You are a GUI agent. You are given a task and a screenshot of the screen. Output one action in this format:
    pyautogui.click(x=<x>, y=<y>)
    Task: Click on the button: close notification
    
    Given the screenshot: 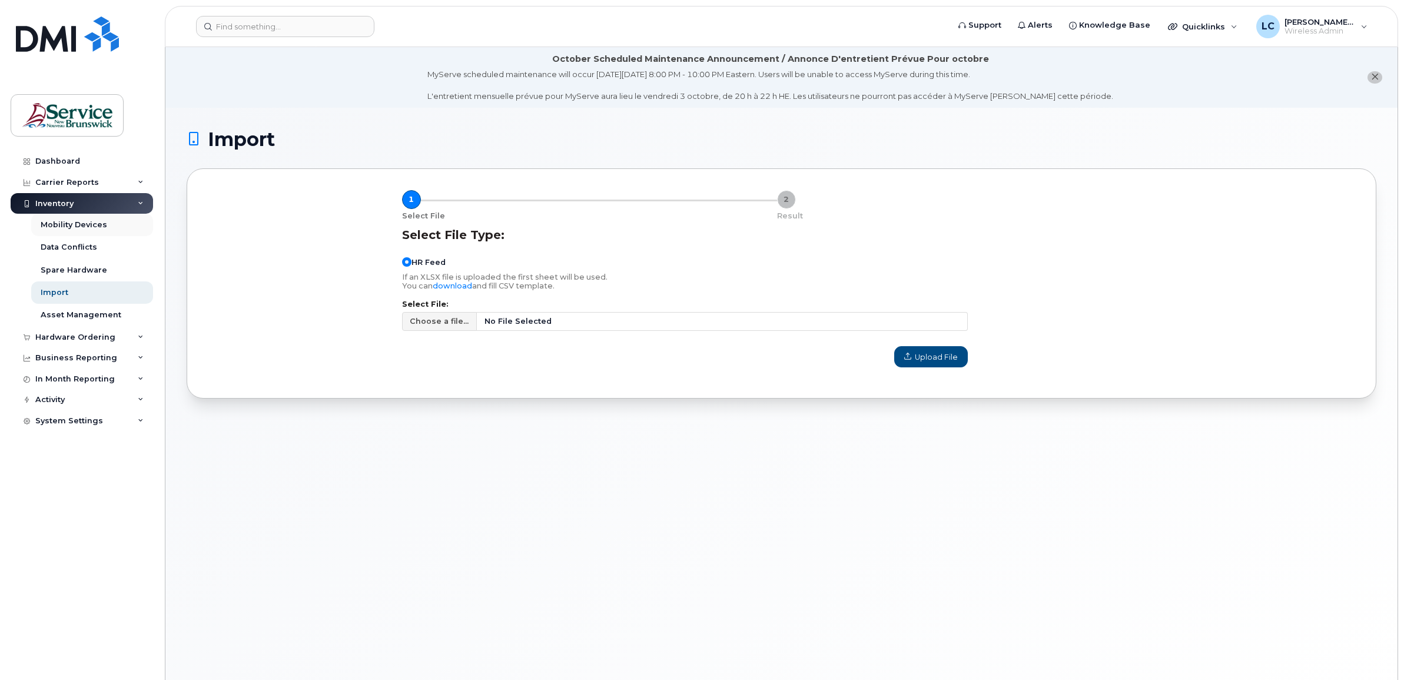 What is the action you would take?
    pyautogui.click(x=1374, y=77)
    